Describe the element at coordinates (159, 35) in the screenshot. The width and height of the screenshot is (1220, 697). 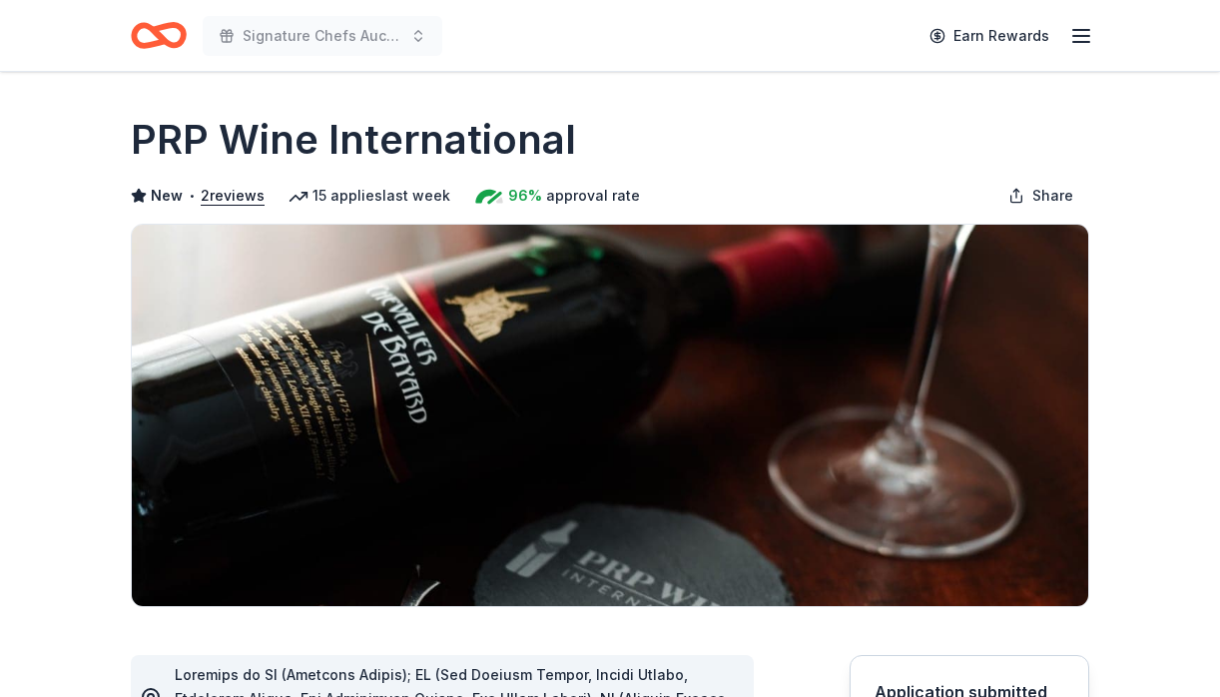
I see `a: Home` at that location.